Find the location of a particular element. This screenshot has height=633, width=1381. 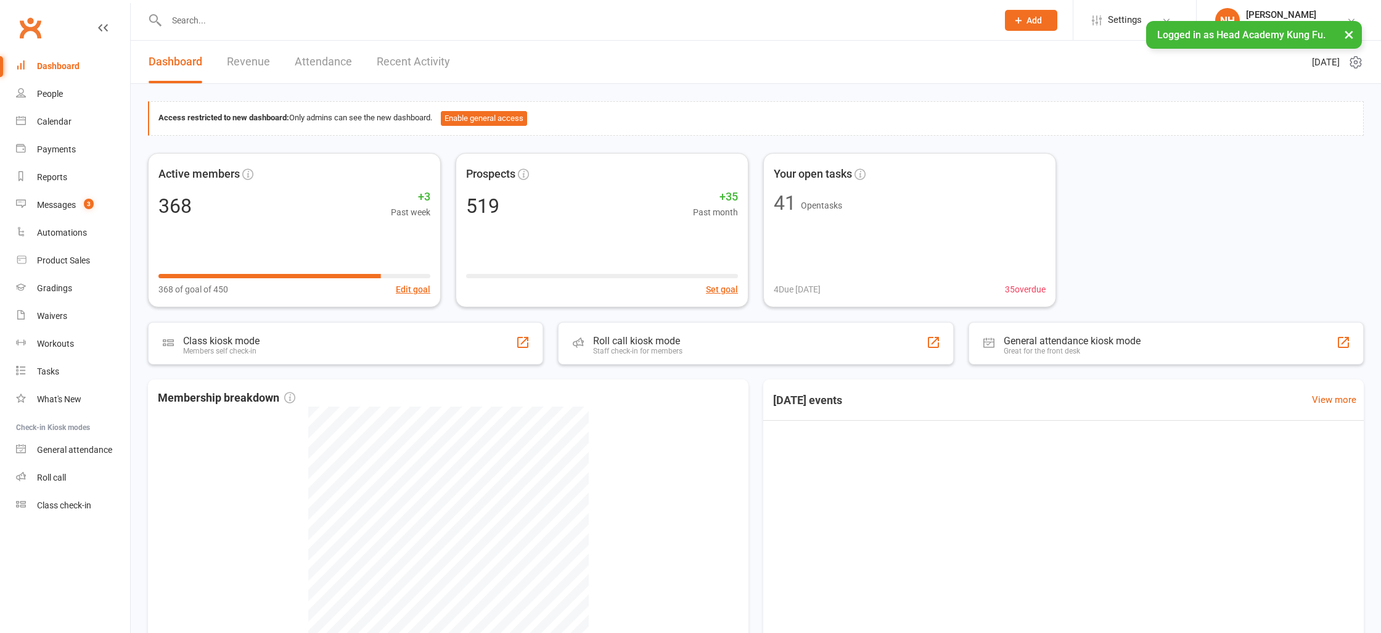

a: Revenue is located at coordinates (248, 62).